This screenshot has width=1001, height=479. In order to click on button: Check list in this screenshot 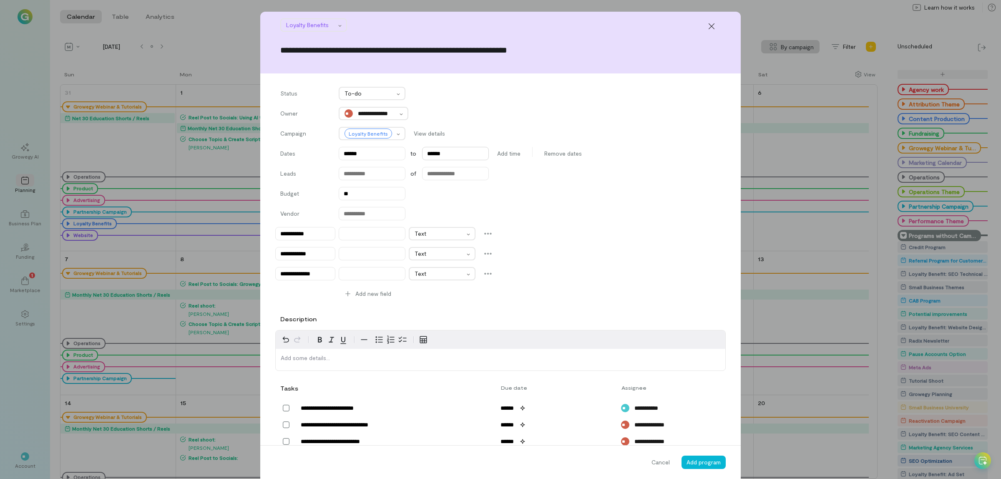, I will do `click(402, 339)`.